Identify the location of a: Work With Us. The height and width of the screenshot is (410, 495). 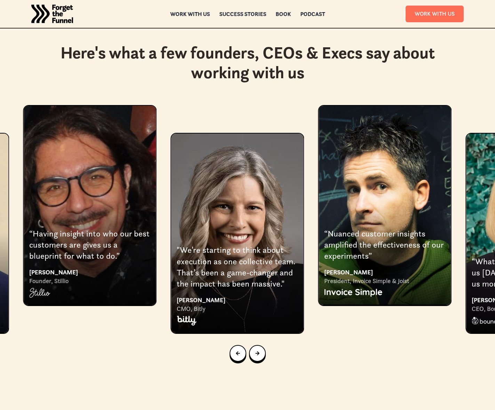
(434, 14).